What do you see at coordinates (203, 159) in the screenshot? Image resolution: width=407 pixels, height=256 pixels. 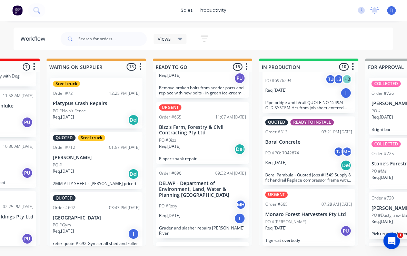 I see `p: Ripper shank repair` at bounding box center [203, 159].